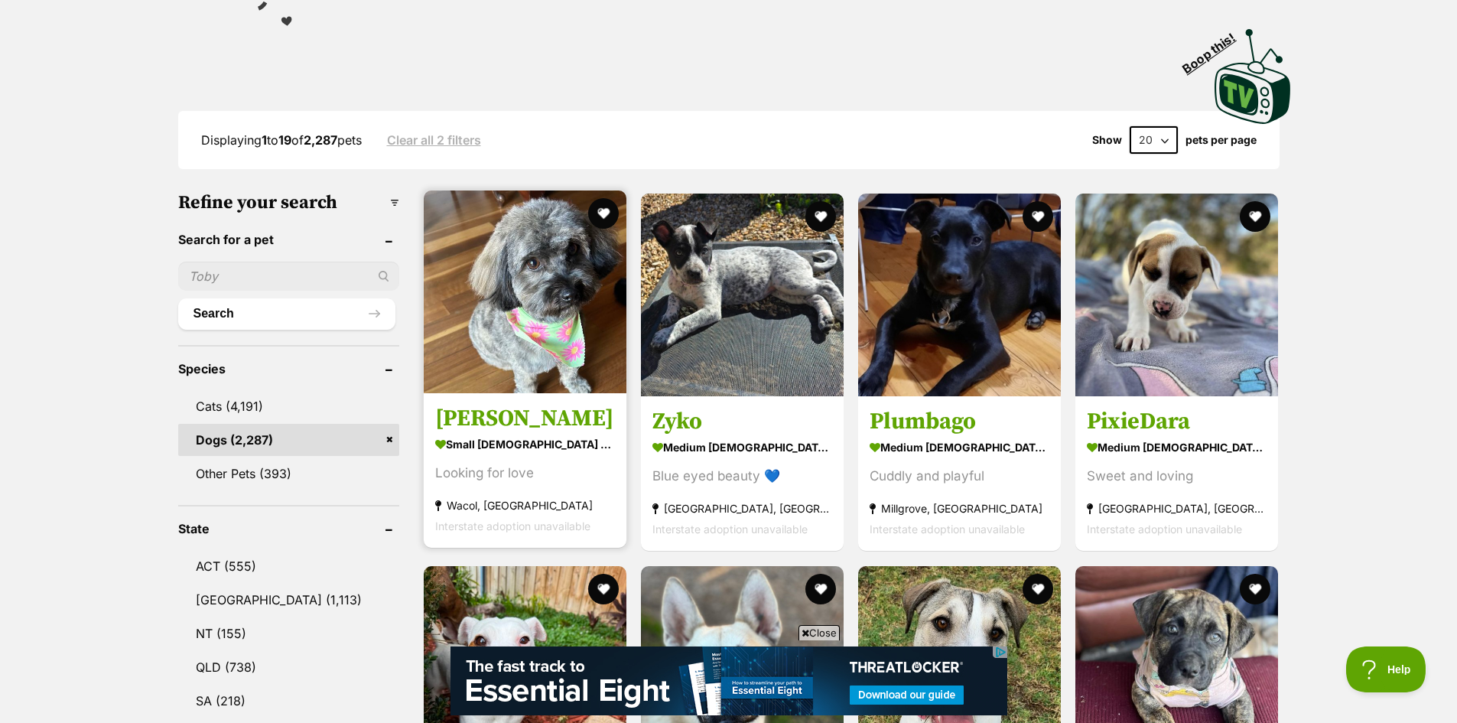 This screenshot has height=723, width=1457. I want to click on img: Zyko - Australian Cattle Dog x Staffordshire Bull Terrier Dog, so click(742, 294).